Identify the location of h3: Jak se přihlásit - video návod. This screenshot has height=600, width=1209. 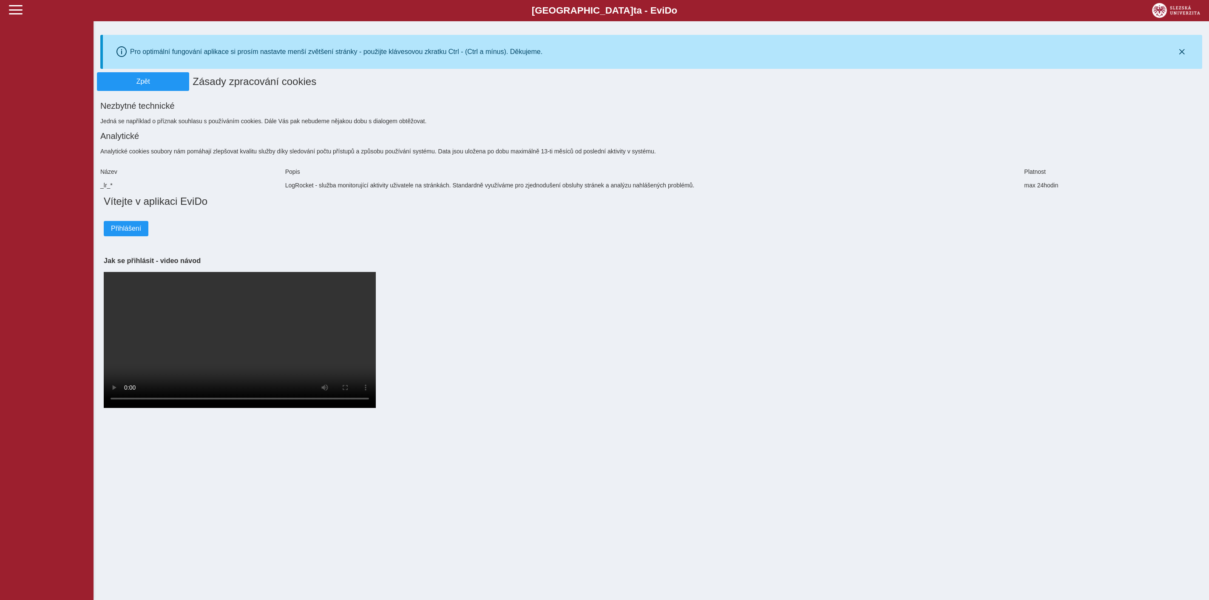
(651, 261).